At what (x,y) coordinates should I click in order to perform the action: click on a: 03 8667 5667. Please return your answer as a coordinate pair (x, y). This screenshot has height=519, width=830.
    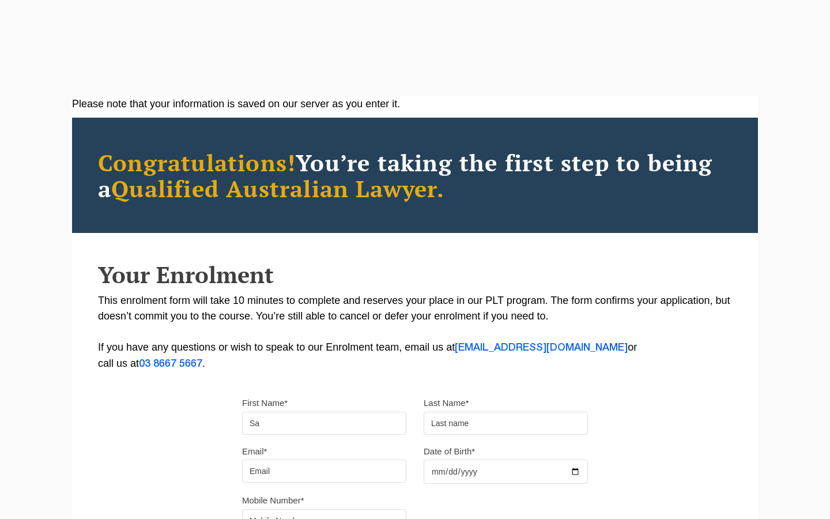
    Looking at the image, I should click on (171, 364).